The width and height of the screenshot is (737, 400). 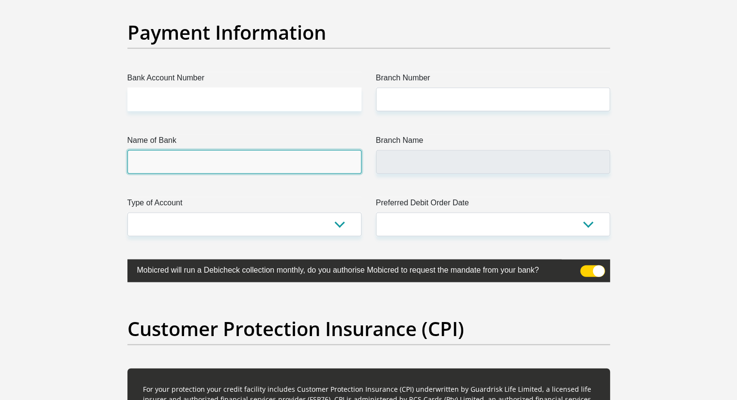 What do you see at coordinates (244, 99) in the screenshot?
I see `input: Bank Account Number` at bounding box center [244, 99].